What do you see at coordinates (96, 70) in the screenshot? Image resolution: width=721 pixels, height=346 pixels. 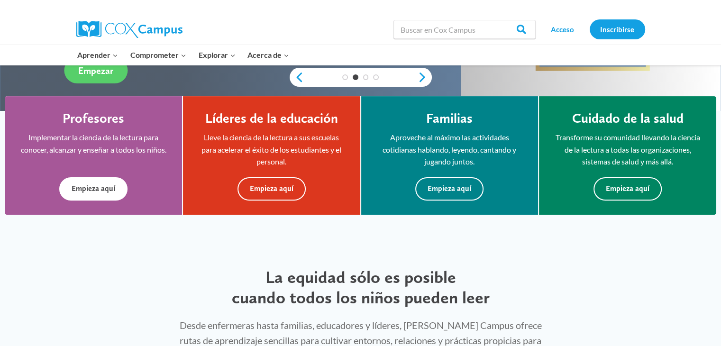 I see `a: Empezar` at bounding box center [96, 70].